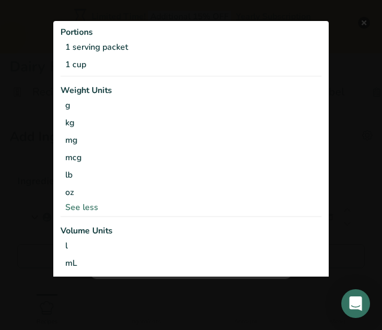  Describe the element at coordinates (191, 64) in the screenshot. I see `div: 1 cup` at that location.